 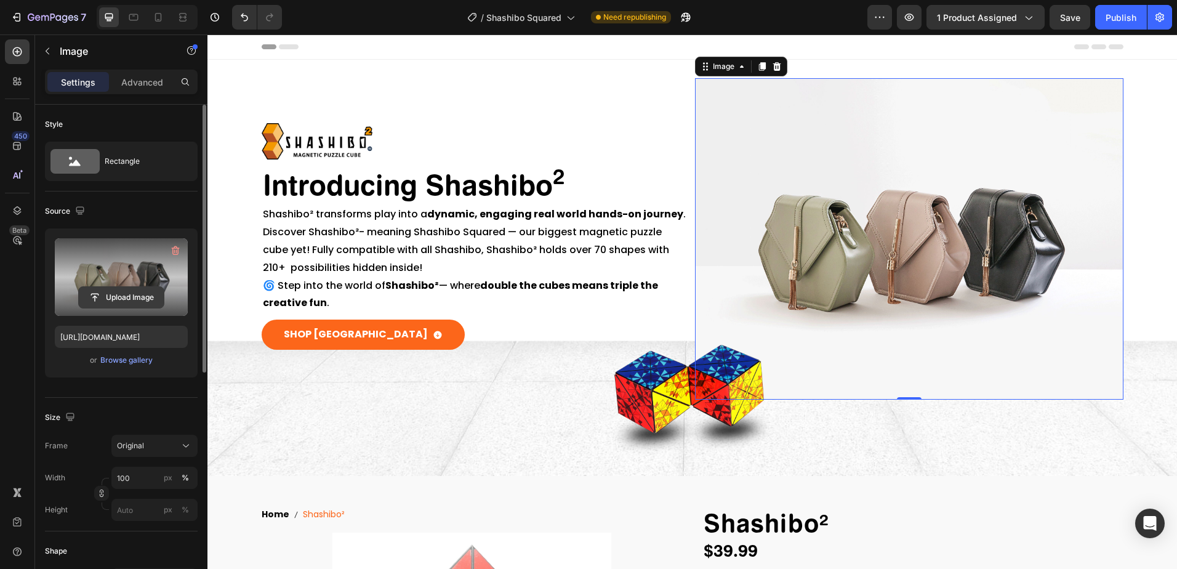 What do you see at coordinates (204, 251) in the screenshot?
I see `strong: Shashibo²` at bounding box center [204, 251].